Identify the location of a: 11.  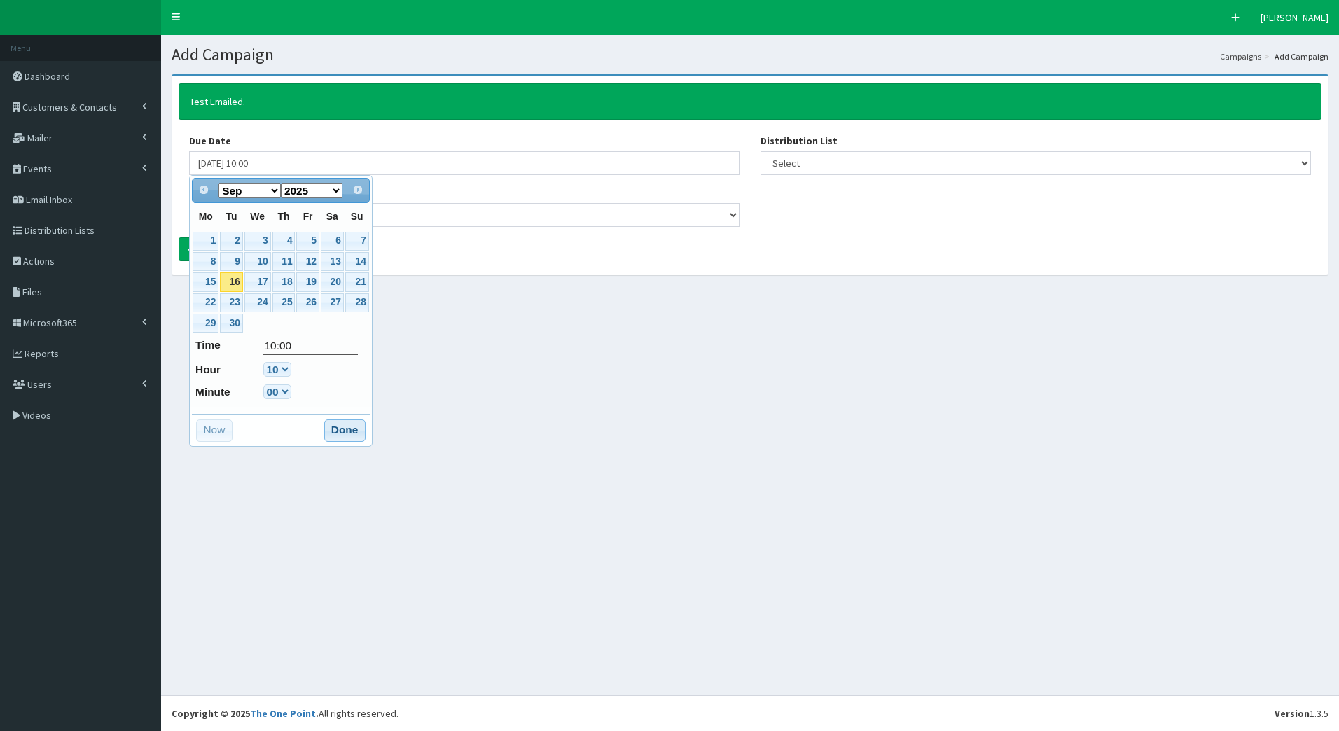
(284, 261).